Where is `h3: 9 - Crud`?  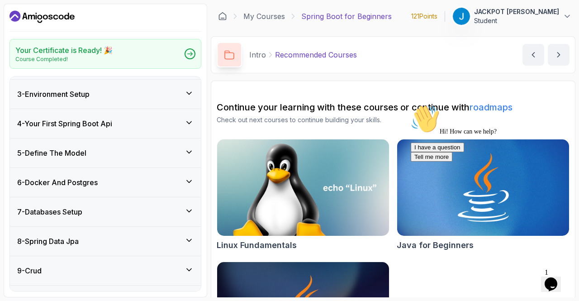 h3: 9 - Crud is located at coordinates (29, 270).